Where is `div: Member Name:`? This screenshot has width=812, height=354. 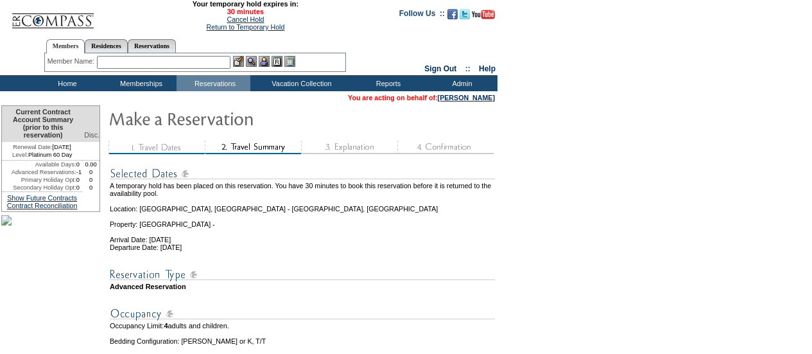 div: Member Name: is located at coordinates (72, 61).